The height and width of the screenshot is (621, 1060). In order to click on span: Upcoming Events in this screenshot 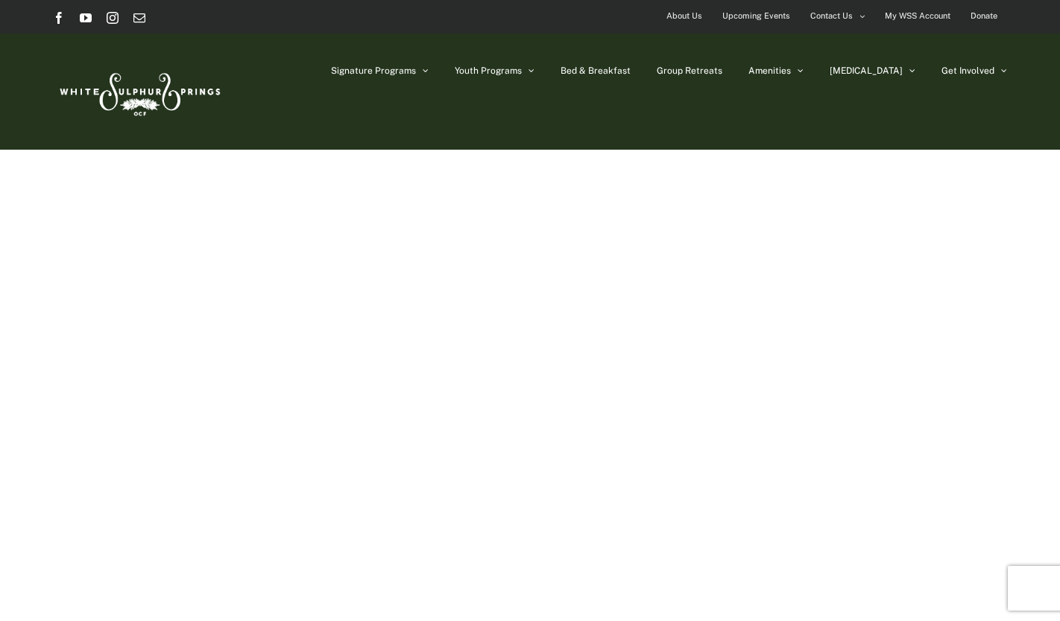, I will do `click(756, 16)`.